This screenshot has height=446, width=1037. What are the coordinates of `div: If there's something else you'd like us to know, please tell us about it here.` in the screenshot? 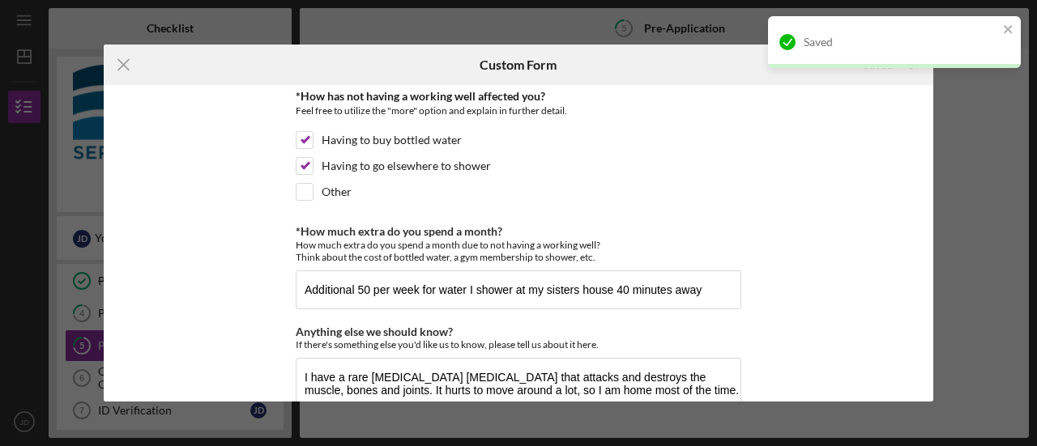 It's located at (518, 344).